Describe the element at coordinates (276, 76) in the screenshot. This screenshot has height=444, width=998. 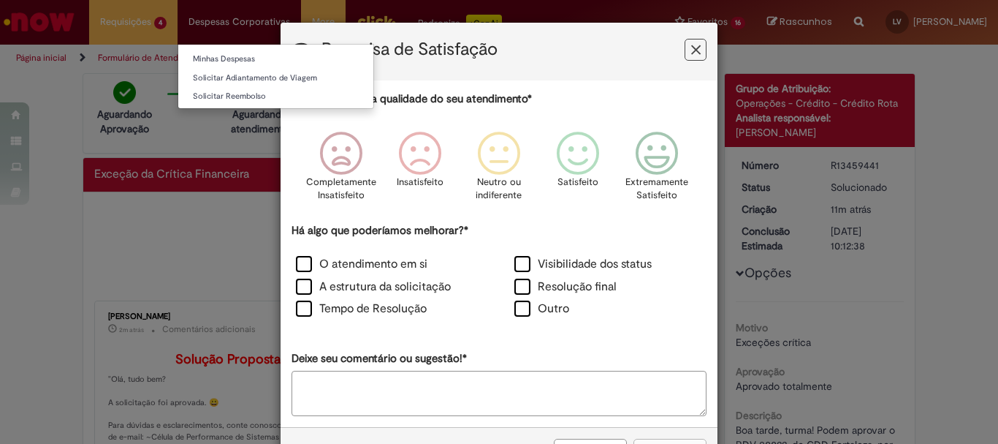
I see `ul: Despesas Corporativas` at that location.